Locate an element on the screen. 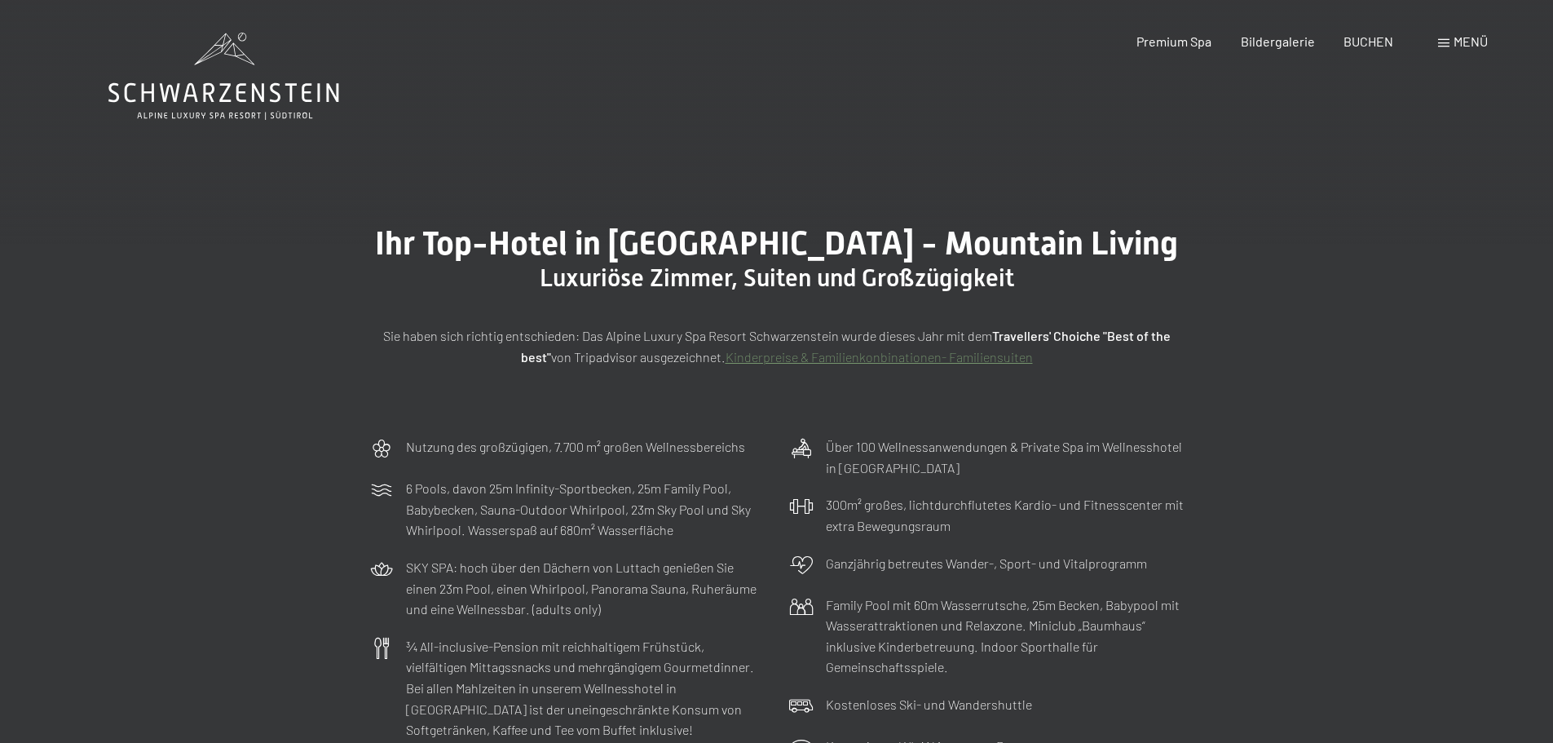 The width and height of the screenshot is (1553, 743). a: BUCHEN is located at coordinates (1368, 41).